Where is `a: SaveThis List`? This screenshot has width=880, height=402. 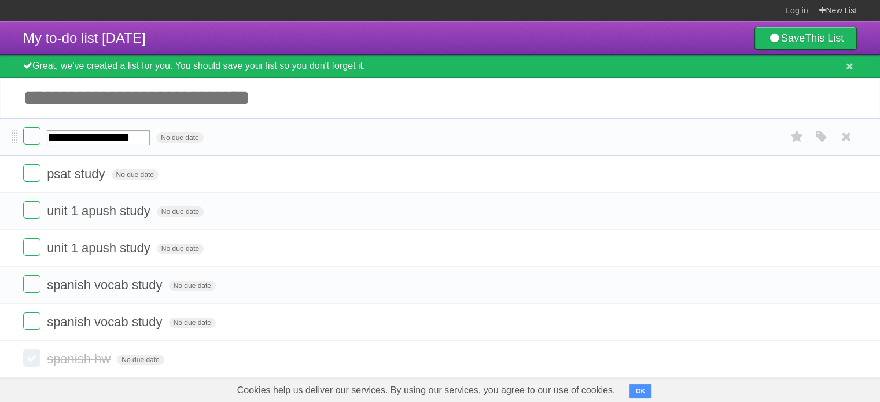
a: SaveThis List is located at coordinates (805, 38).